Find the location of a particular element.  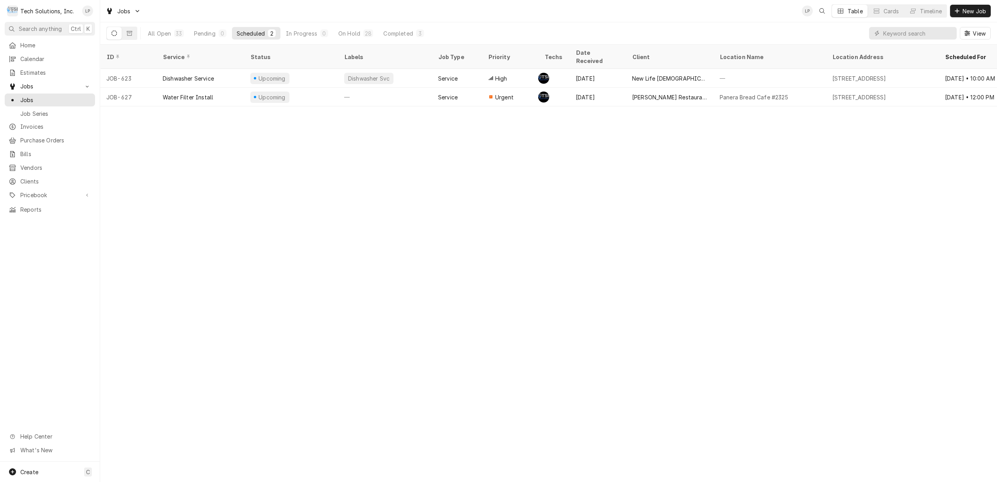

input: Keyword search is located at coordinates (918, 33).